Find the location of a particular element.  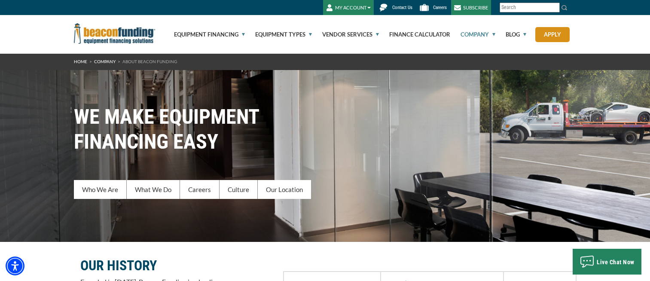

button: Live Chat Now is located at coordinates (607, 261).